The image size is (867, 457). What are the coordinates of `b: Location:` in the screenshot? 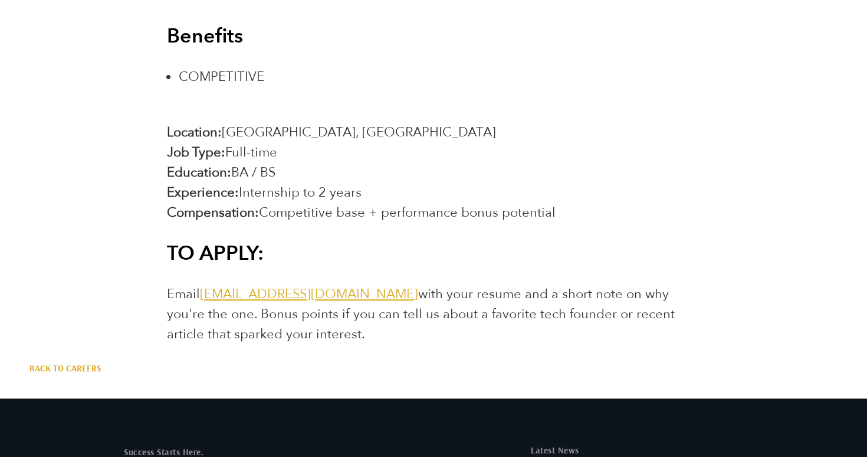 It's located at (194, 132).